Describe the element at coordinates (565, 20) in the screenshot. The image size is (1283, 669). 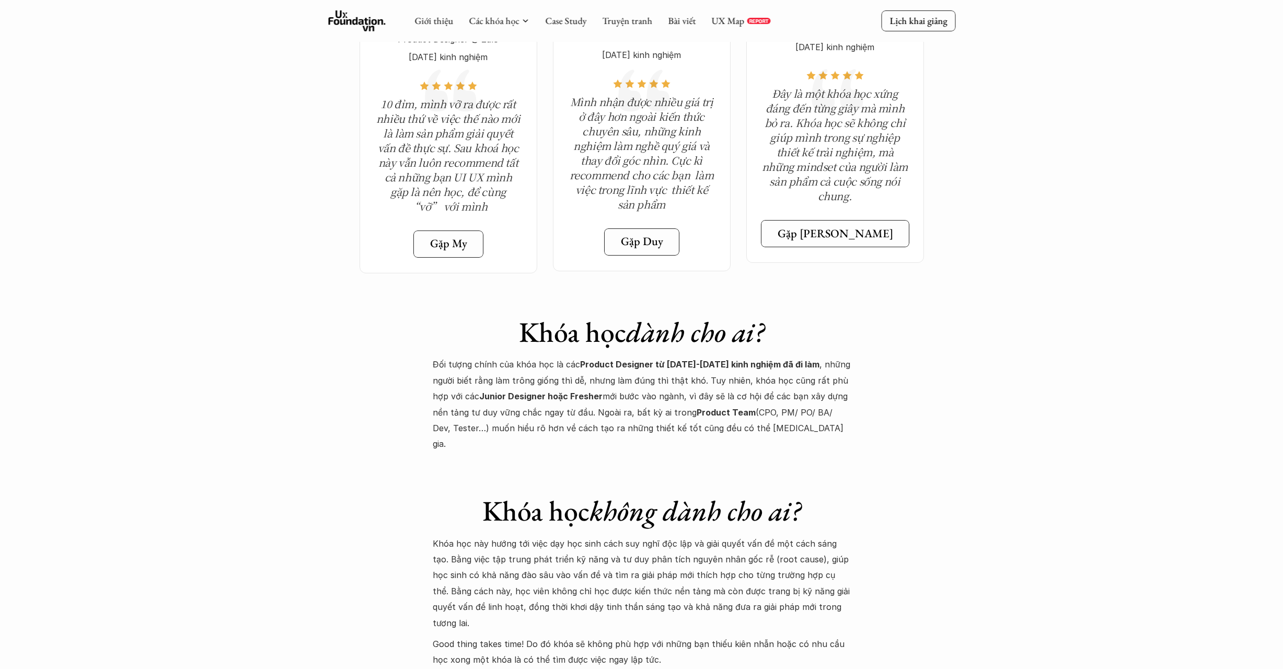
I see `a: Case Study` at that location.